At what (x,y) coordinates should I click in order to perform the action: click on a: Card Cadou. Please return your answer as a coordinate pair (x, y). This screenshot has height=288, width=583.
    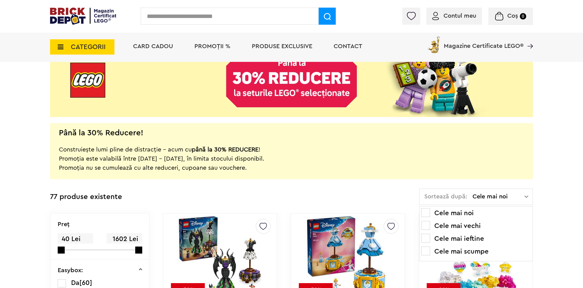
    Looking at the image, I should click on (153, 46).